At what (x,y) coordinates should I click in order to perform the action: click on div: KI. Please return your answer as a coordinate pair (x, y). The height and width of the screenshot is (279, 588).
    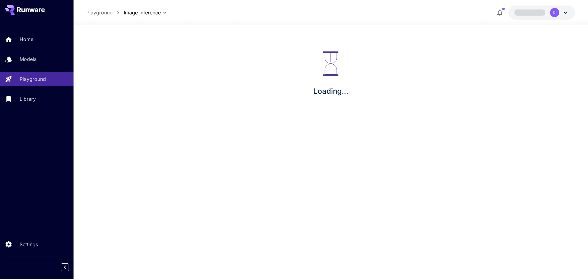
    Looking at the image, I should click on (555, 13).